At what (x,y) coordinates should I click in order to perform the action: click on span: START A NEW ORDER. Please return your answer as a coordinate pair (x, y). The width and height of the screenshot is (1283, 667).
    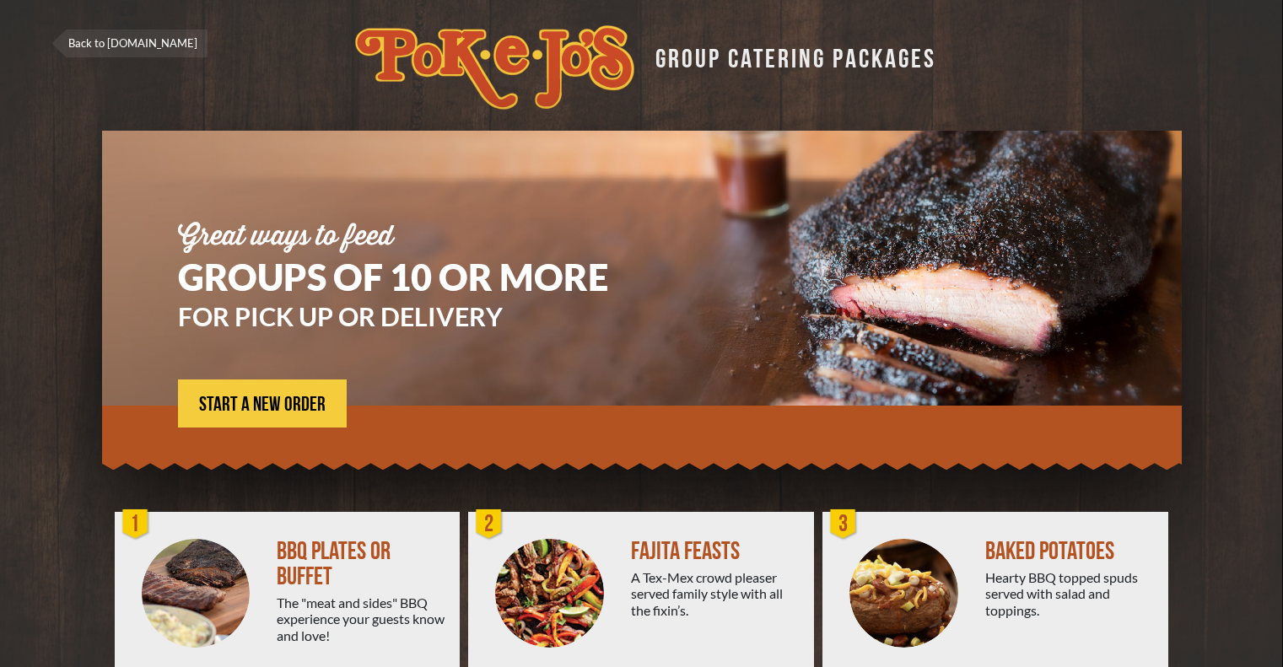
    Looking at the image, I should click on (262, 405).